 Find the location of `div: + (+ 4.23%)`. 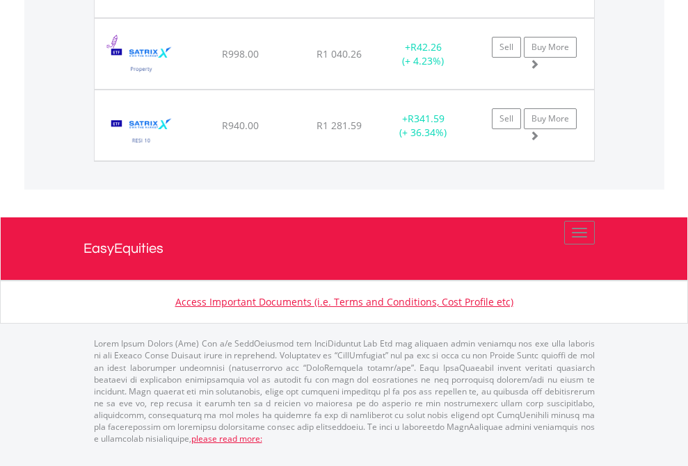

div: + (+ 4.23%) is located at coordinates (423, 54).